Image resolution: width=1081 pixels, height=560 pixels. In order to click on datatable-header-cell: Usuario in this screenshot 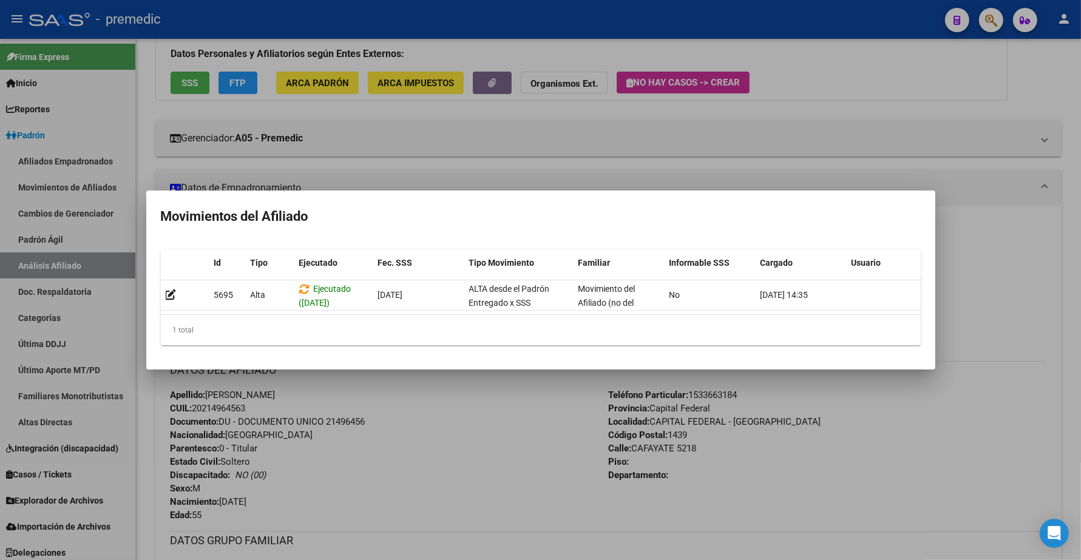, I will do `click(892, 263)`.